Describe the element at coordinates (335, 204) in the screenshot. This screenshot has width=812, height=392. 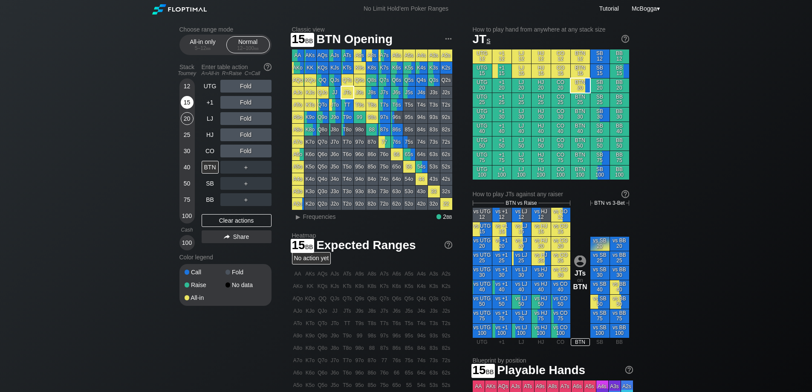
I see `div: J2o` at that location.